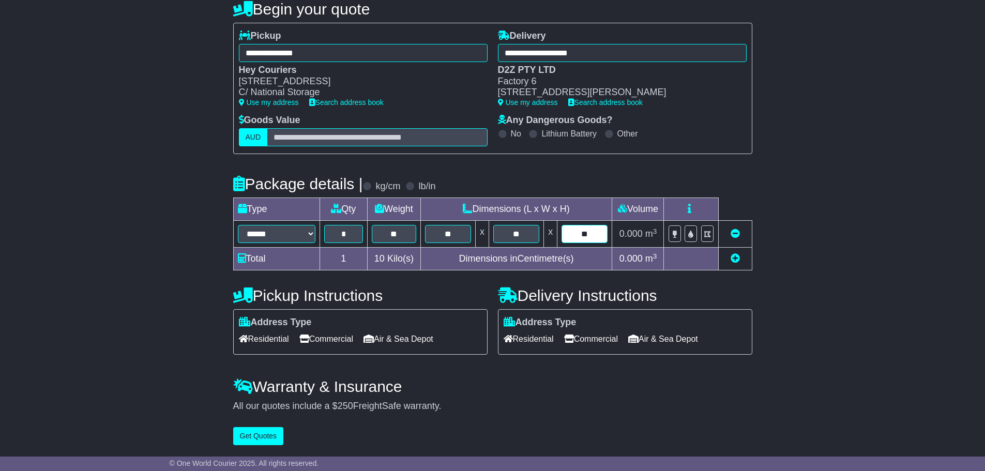  What do you see at coordinates (617, 70) in the screenshot?
I see `div: D2Z PTY LTD` at bounding box center [617, 70].